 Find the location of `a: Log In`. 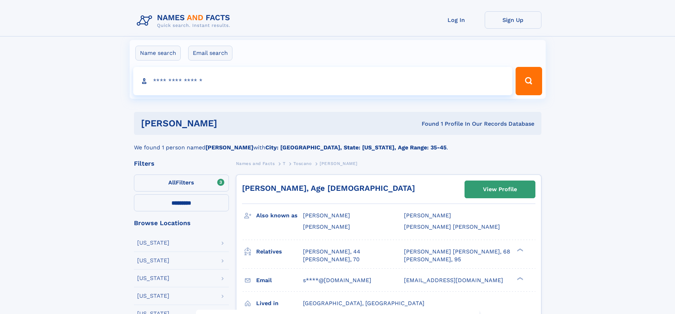

a: Log In is located at coordinates (456, 20).